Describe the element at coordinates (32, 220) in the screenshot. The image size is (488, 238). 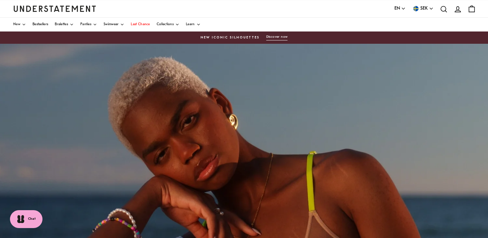
I see `span: Chat` at that location.